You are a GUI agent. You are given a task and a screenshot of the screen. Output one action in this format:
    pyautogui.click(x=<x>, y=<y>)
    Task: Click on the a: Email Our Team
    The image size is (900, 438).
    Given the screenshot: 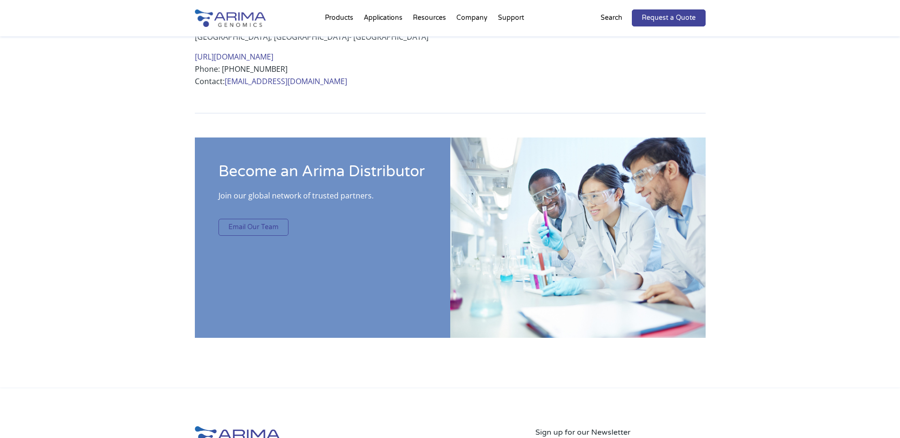 What is the action you would take?
    pyautogui.click(x=253, y=227)
    